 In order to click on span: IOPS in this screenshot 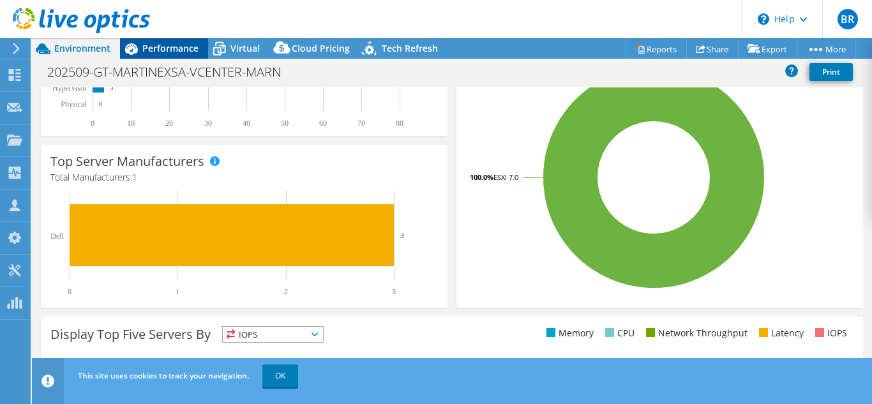, I will do `click(273, 334)`.